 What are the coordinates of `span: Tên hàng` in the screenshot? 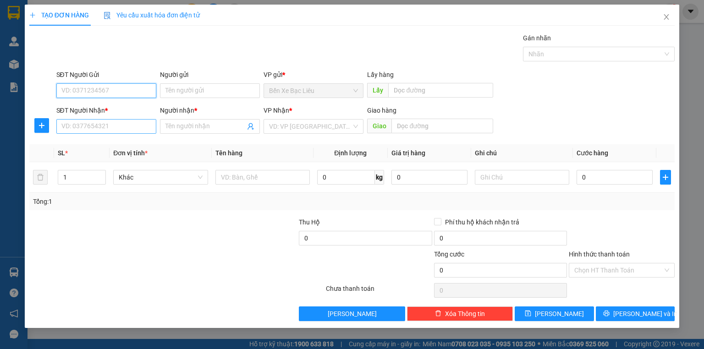 It's located at (229, 153).